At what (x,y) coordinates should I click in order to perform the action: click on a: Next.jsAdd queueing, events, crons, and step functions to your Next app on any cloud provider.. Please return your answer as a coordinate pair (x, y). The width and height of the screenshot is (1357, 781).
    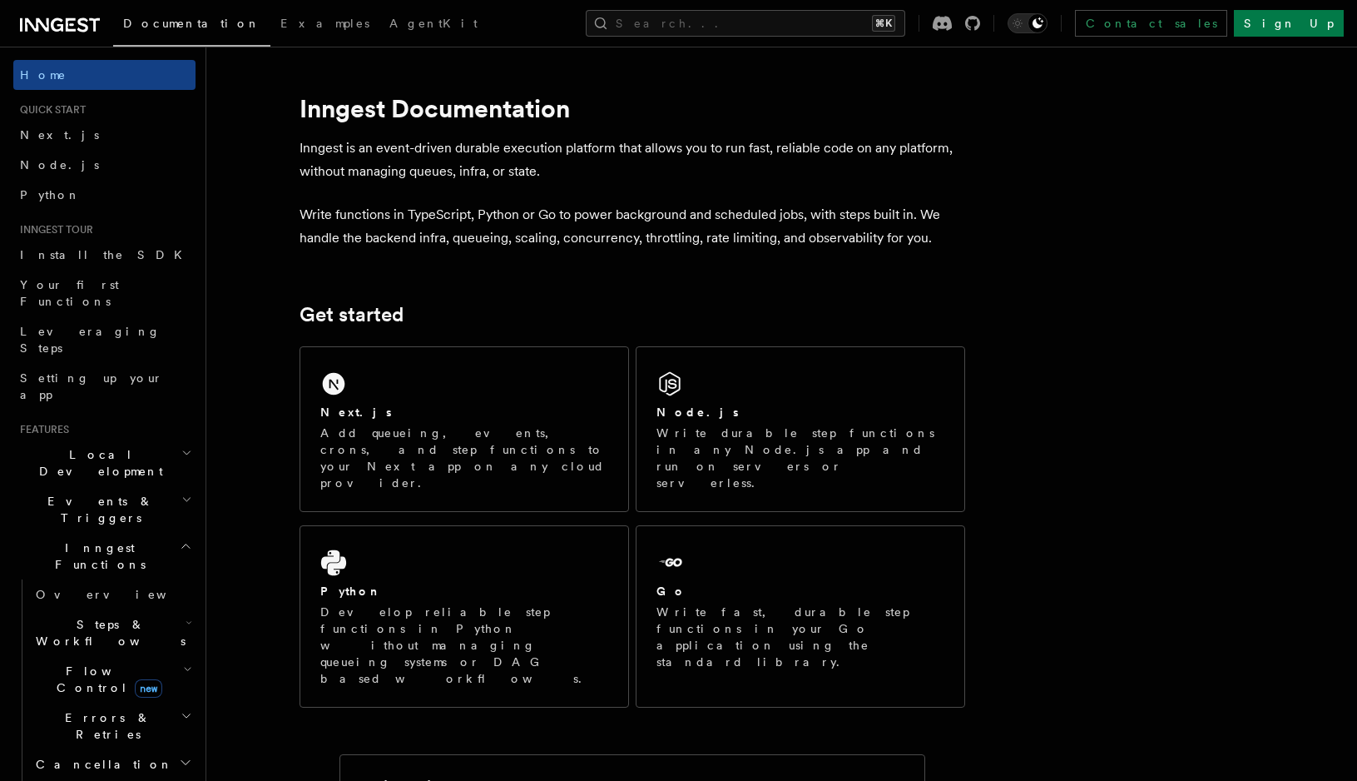
    Looking at the image, I should click on (464, 429).